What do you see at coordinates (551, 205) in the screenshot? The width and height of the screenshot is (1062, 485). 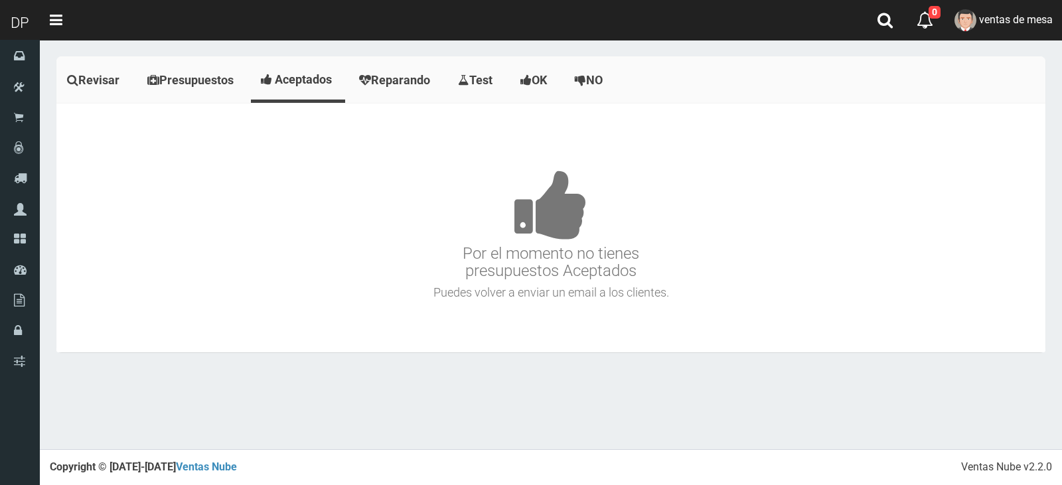 I see `h3: Por el momento no tienes presupuestos Aceptados` at bounding box center [551, 205].